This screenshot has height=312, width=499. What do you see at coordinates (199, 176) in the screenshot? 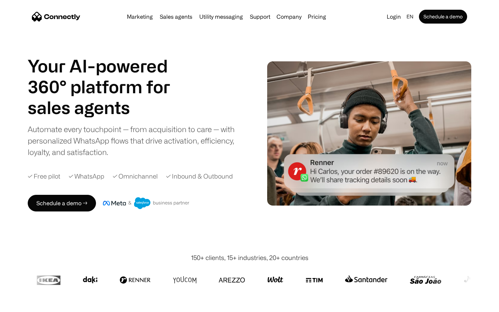
I see `div: ✓ Inbound & Outbound` at bounding box center [199, 176].